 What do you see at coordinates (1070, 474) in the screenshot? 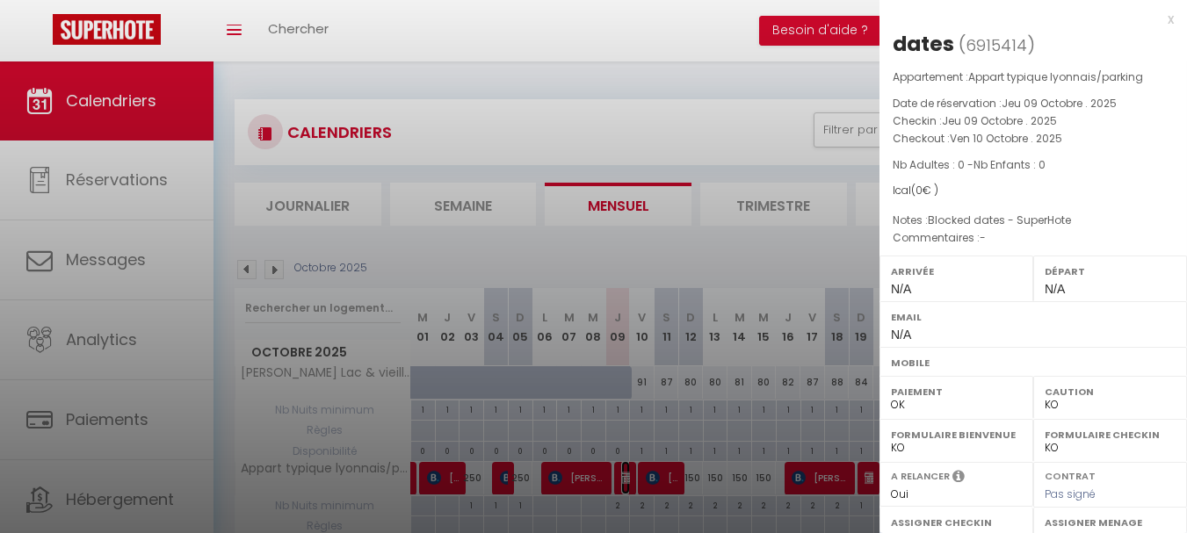
I see `label: Contrat` at bounding box center [1070, 474].